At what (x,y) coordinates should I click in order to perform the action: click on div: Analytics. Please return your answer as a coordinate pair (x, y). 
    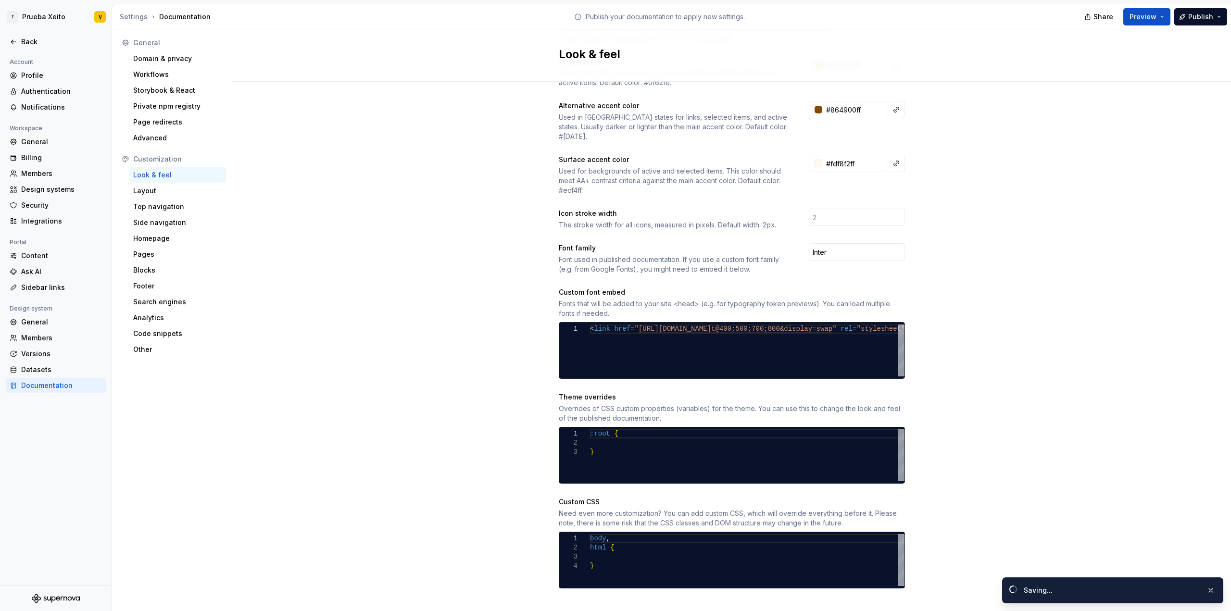
    Looking at the image, I should click on (177, 318).